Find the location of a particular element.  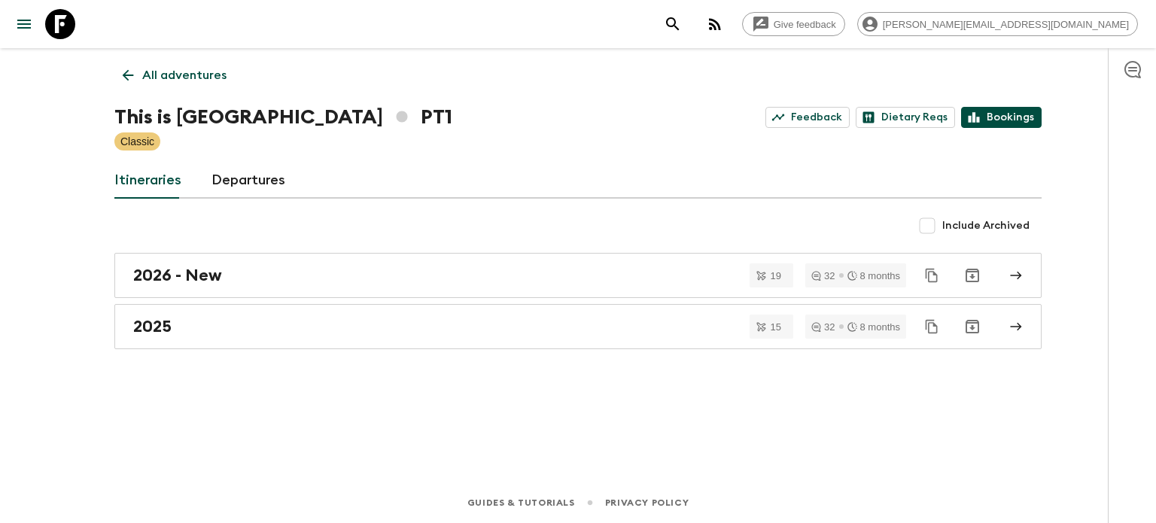

span: Give feedback is located at coordinates (805, 24).